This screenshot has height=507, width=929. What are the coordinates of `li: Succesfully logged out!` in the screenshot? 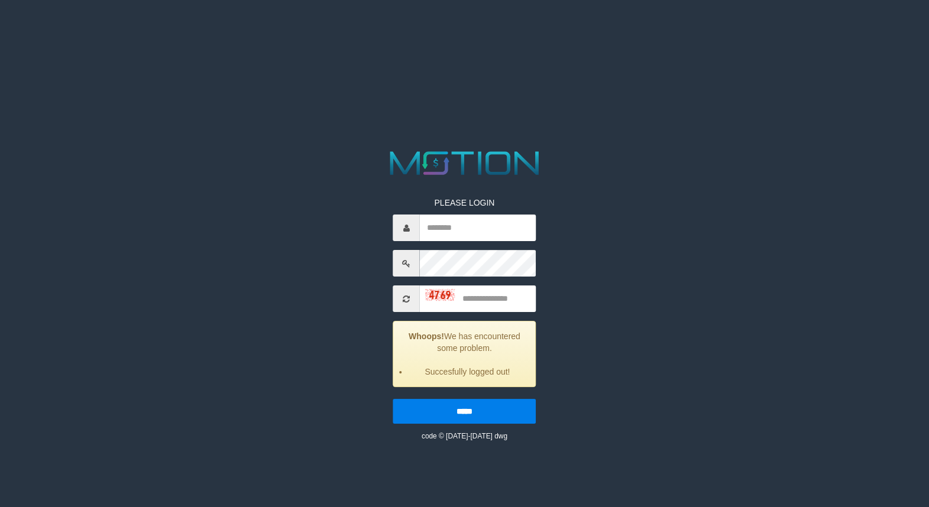 It's located at (468, 372).